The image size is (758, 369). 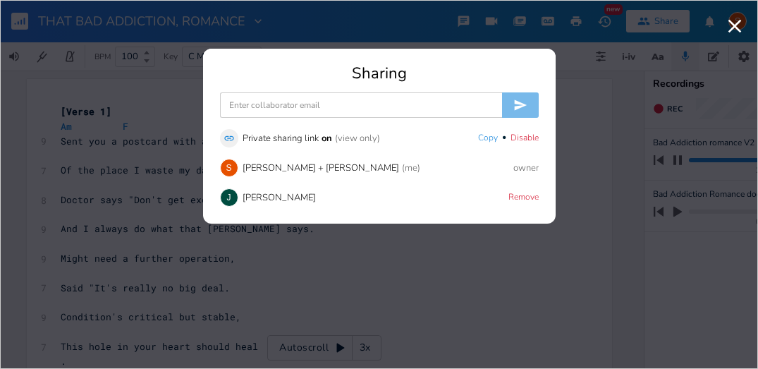 I want to click on div: owner, so click(x=526, y=168).